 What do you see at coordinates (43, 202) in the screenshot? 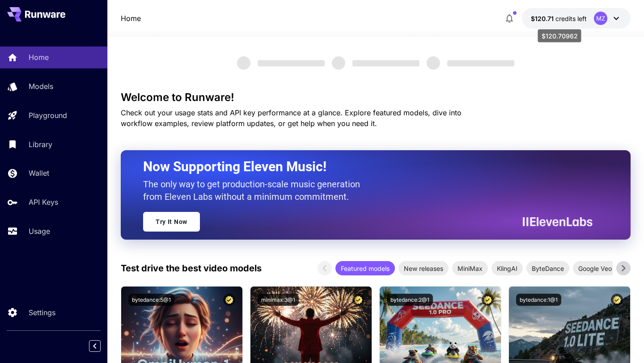
I see `p: API Keys` at bounding box center [43, 202].